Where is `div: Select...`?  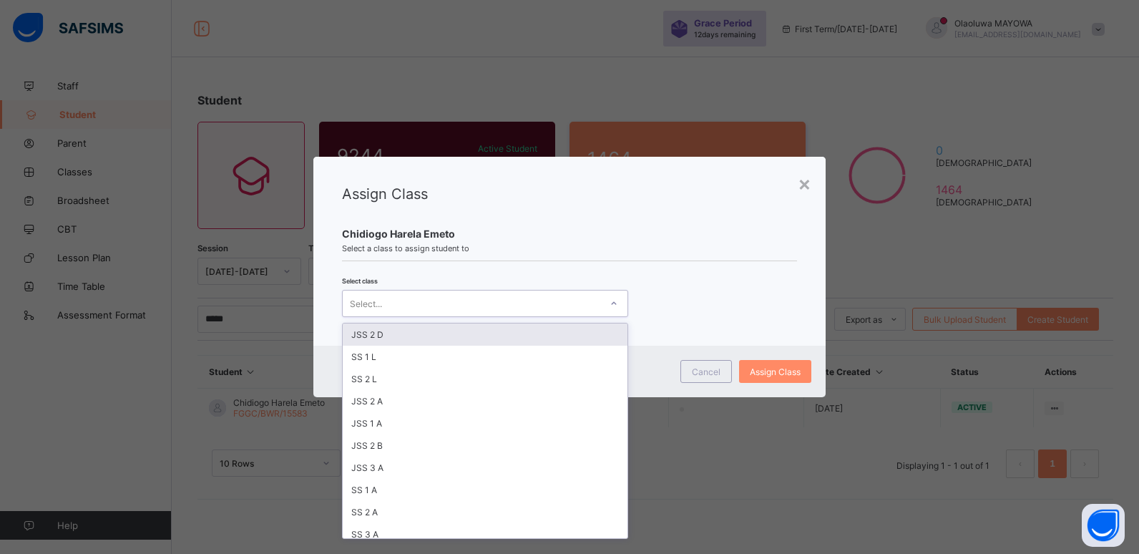
div: Select... is located at coordinates (366, 303).